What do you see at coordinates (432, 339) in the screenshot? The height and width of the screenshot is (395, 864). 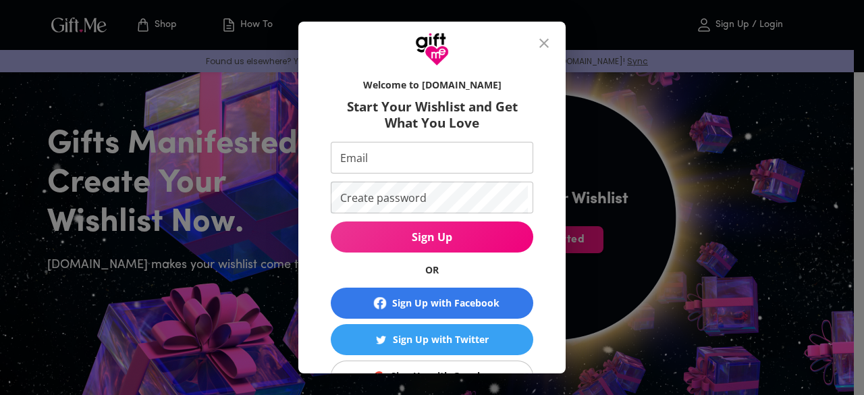 I see `button: Sign Up with TwitterSign Up with Twitter` at bounding box center [432, 339].